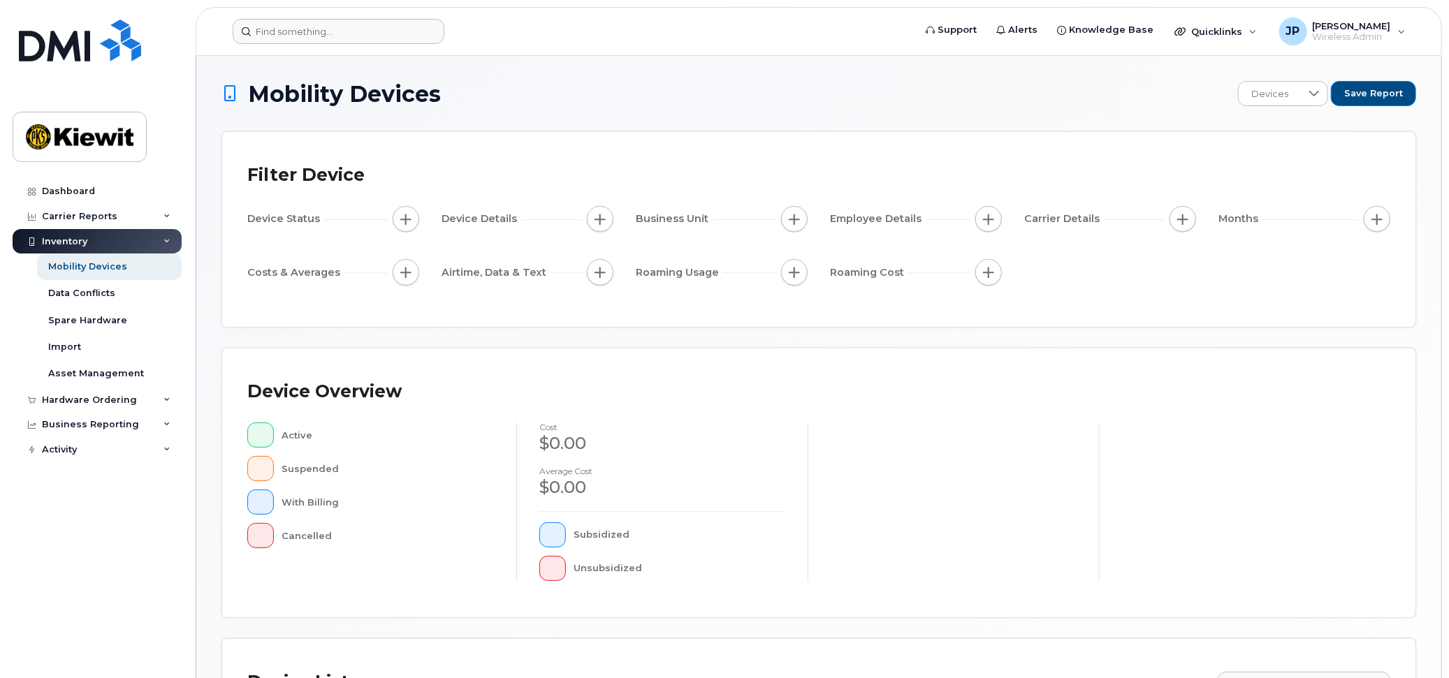 The image size is (1449, 678). What do you see at coordinates (344, 94) in the screenshot?
I see `span: Mobility Devices` at bounding box center [344, 94].